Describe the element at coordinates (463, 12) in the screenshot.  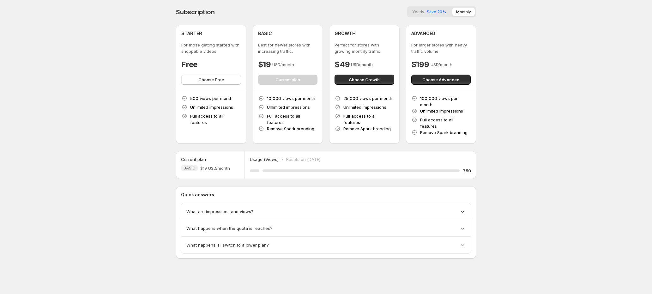
I see `button: Monthly` at that location.